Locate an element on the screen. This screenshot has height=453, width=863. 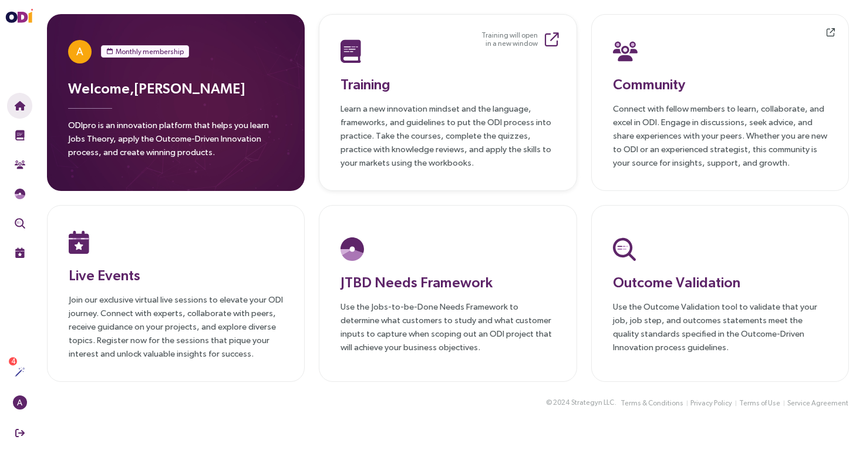
button: Home is located at coordinates (19, 106).